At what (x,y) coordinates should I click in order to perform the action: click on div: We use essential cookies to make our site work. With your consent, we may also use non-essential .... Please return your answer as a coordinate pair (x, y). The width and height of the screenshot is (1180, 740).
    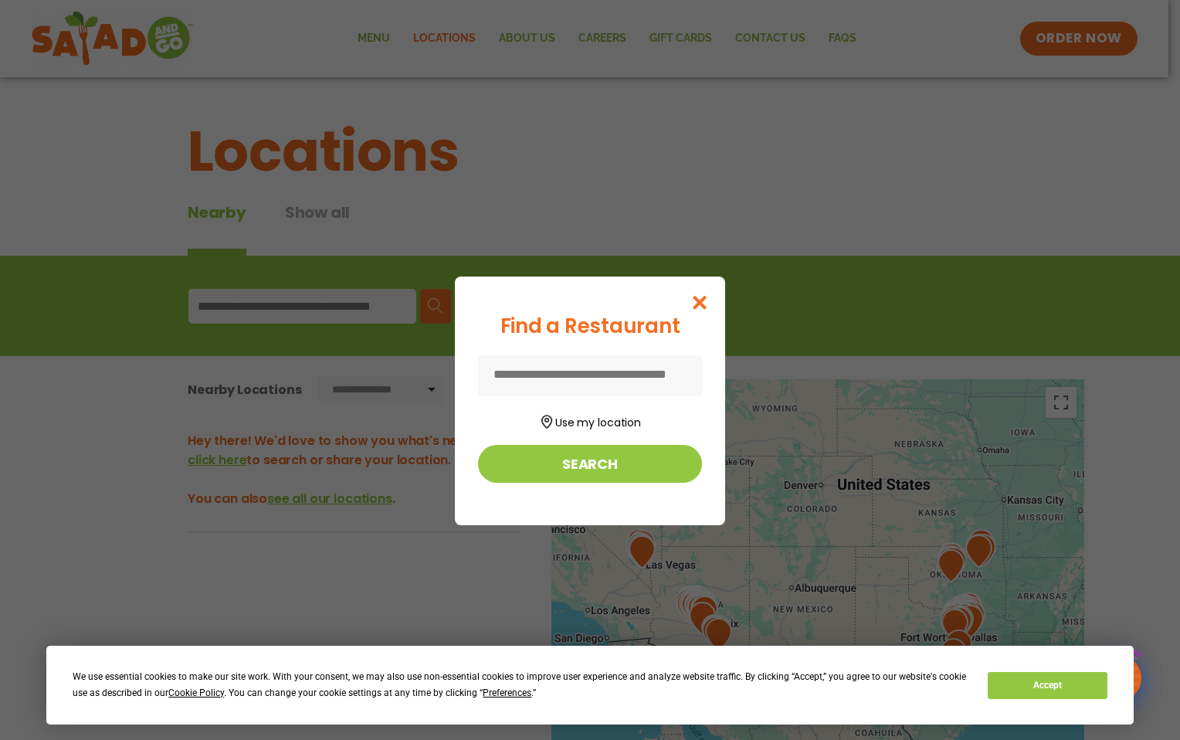
    Looking at the image, I should click on (520, 685).